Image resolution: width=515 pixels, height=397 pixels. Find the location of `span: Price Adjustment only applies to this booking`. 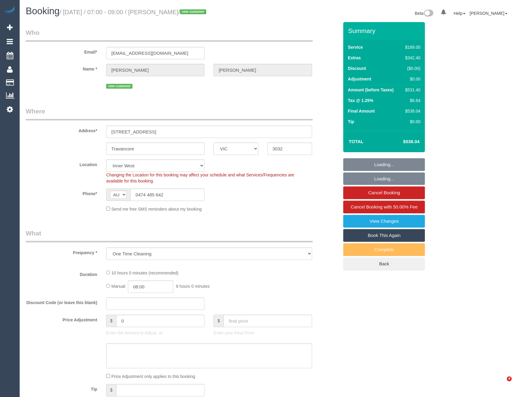

span: Price Adjustment only applies to this booking is located at coordinates (153, 376).